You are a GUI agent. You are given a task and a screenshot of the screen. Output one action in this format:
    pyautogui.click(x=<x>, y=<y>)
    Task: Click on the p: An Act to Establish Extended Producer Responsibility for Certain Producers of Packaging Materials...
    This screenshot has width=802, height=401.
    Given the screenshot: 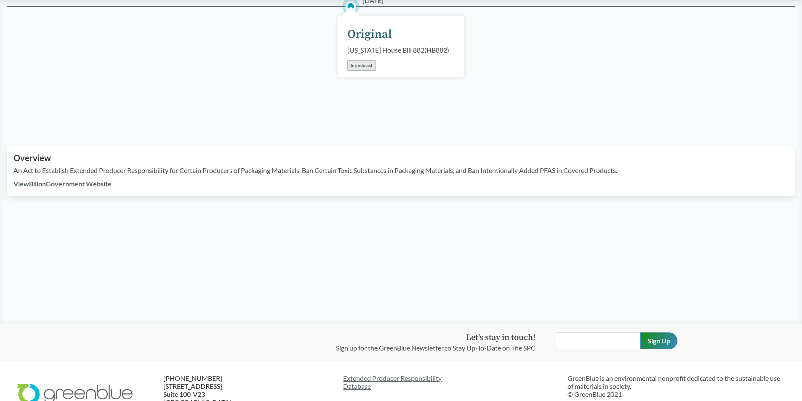 What is the action you would take?
    pyautogui.click(x=401, y=170)
    